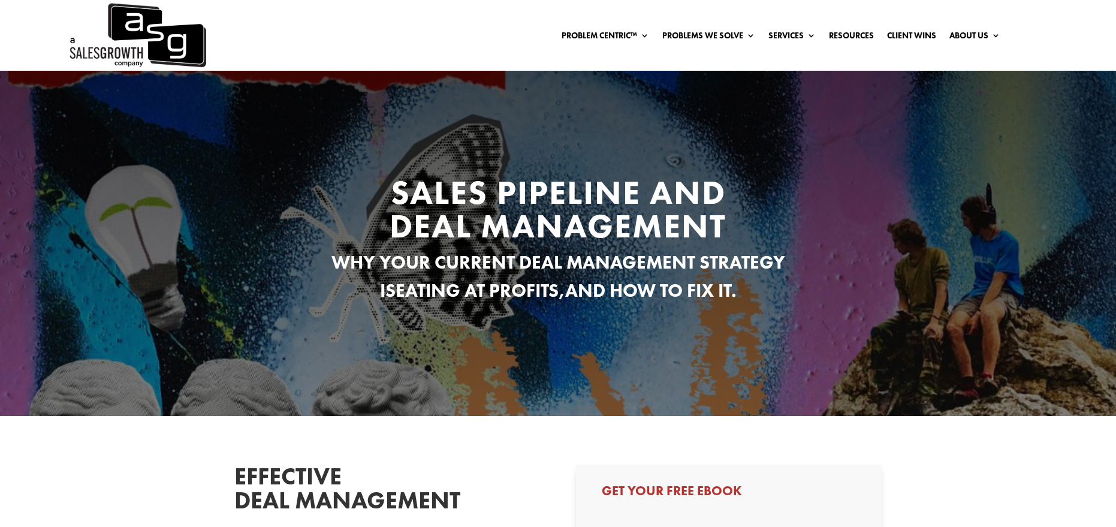 Image resolution: width=1116 pixels, height=527 pixels. I want to click on a: Problem Centric™, so click(605, 38).